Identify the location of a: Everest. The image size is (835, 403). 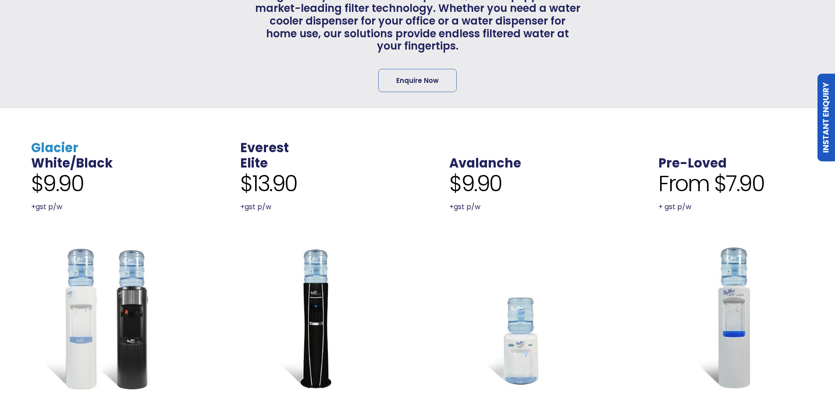
(264, 148).